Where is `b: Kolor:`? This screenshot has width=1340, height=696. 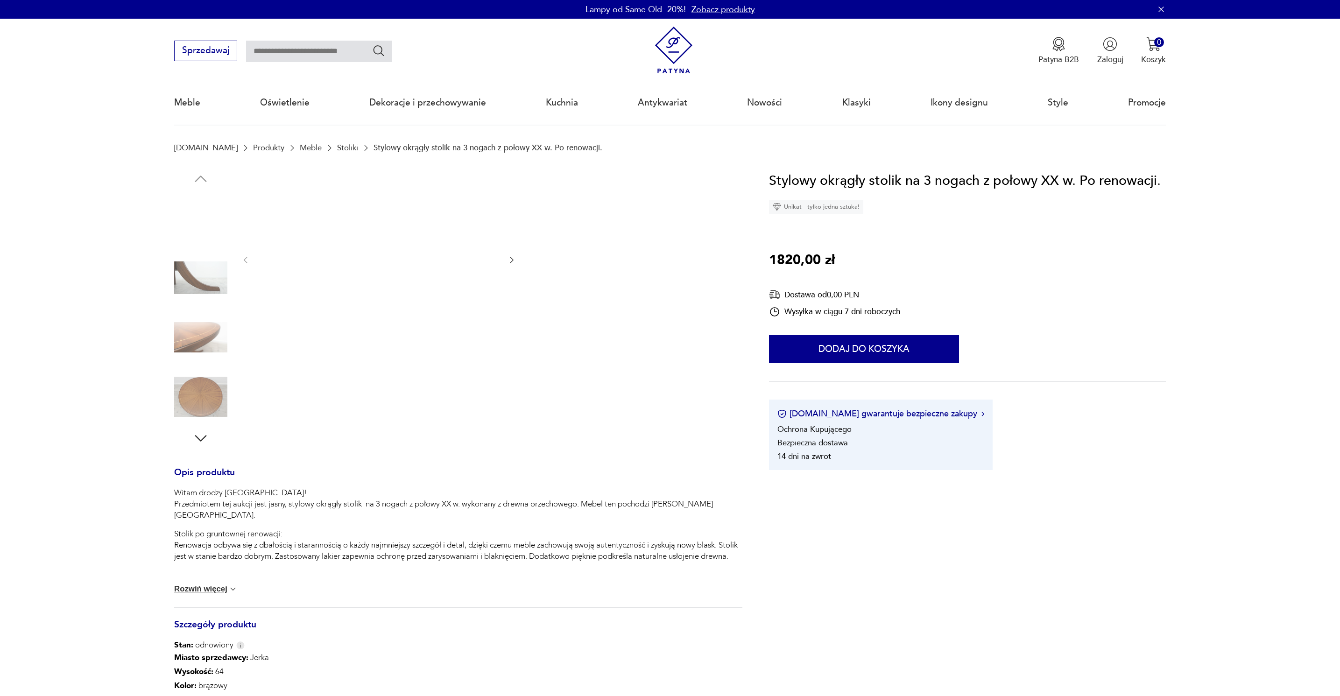
b: Kolor: is located at coordinates (185, 685).